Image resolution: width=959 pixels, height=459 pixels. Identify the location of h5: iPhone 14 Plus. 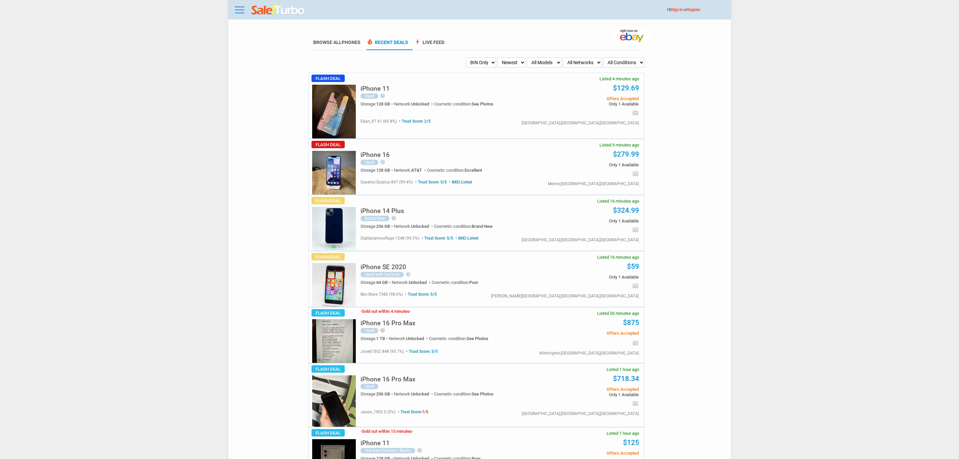
(382, 210).